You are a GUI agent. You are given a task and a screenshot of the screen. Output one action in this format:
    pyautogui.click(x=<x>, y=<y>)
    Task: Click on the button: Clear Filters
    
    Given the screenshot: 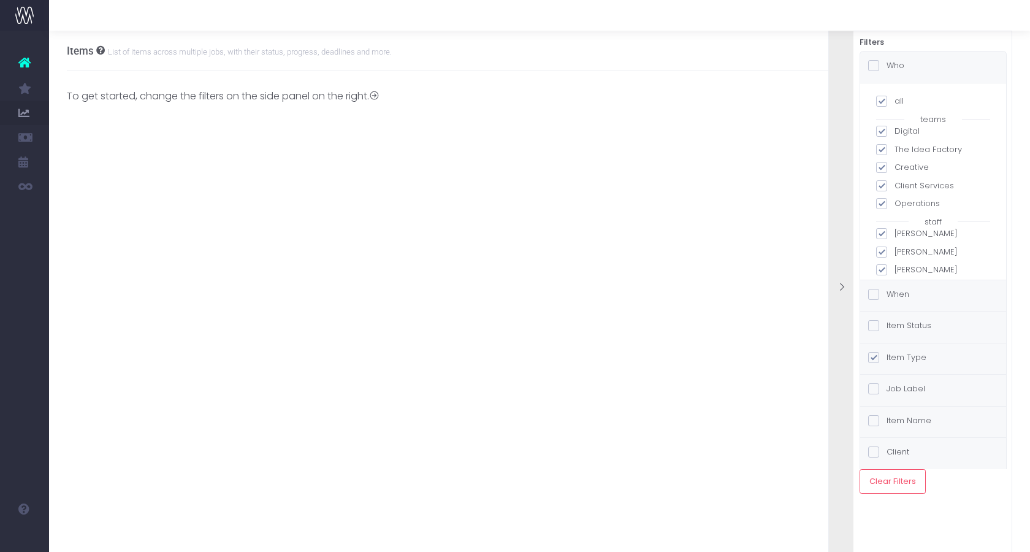 What is the action you would take?
    pyautogui.click(x=893, y=481)
    